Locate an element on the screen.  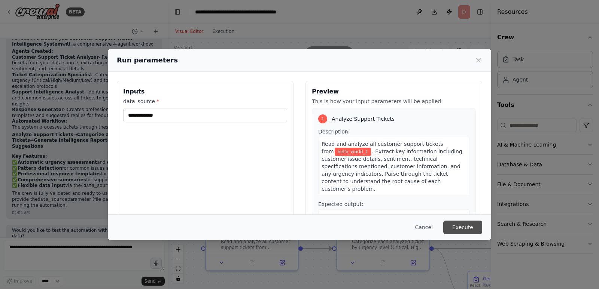
span: . Extract key information including customer issue details, sentiment, technical specifications m... is located at coordinates (392, 170).